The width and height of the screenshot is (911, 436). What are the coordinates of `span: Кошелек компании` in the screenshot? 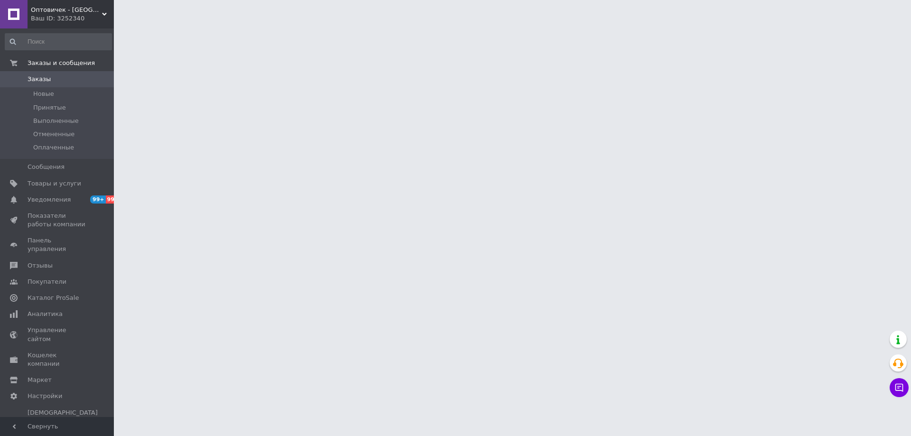 It's located at (57, 359).